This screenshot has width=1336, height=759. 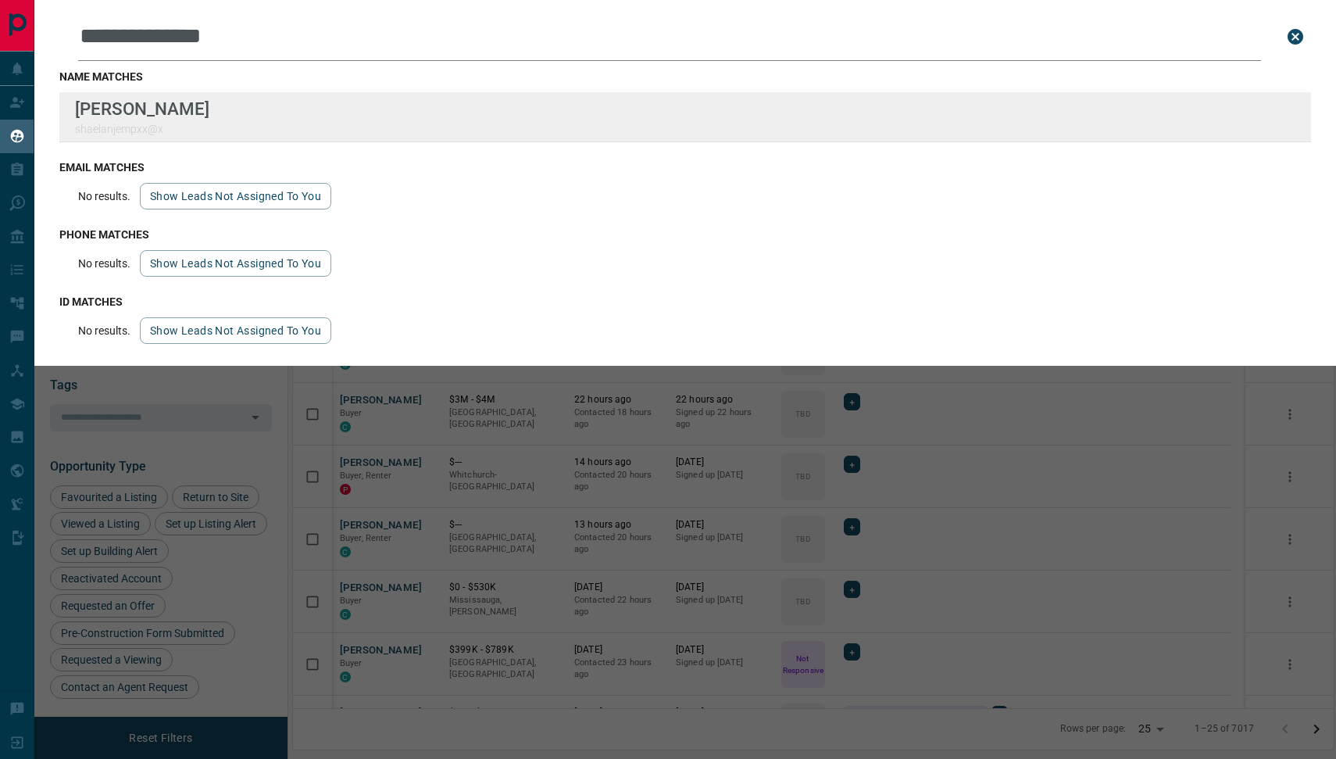 What do you see at coordinates (685, 77) in the screenshot?
I see `h3: name matches` at bounding box center [685, 77].